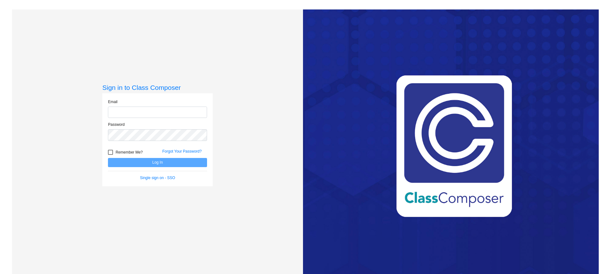 The width and height of the screenshot is (606, 274). What do you see at coordinates (182, 151) in the screenshot?
I see `a: Forgot Your Password?` at bounding box center [182, 151].